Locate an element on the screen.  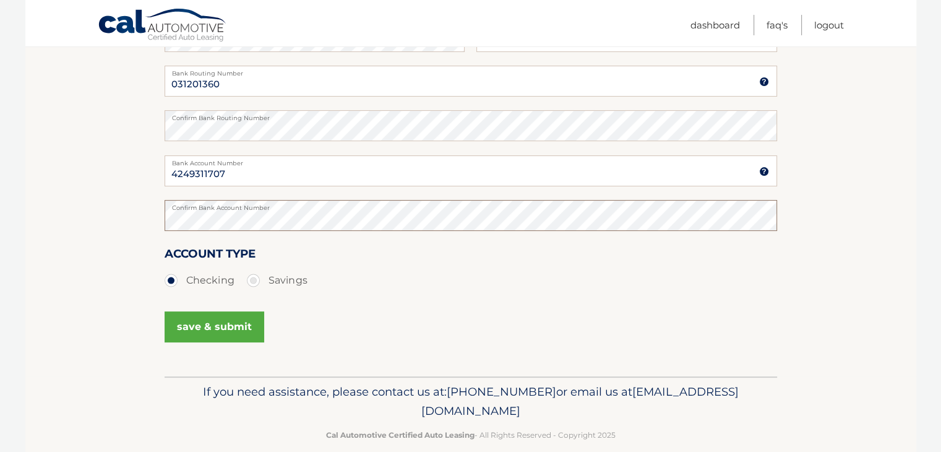
p: If you need assistance, please contact us at: or email us at is located at coordinates (471, 402).